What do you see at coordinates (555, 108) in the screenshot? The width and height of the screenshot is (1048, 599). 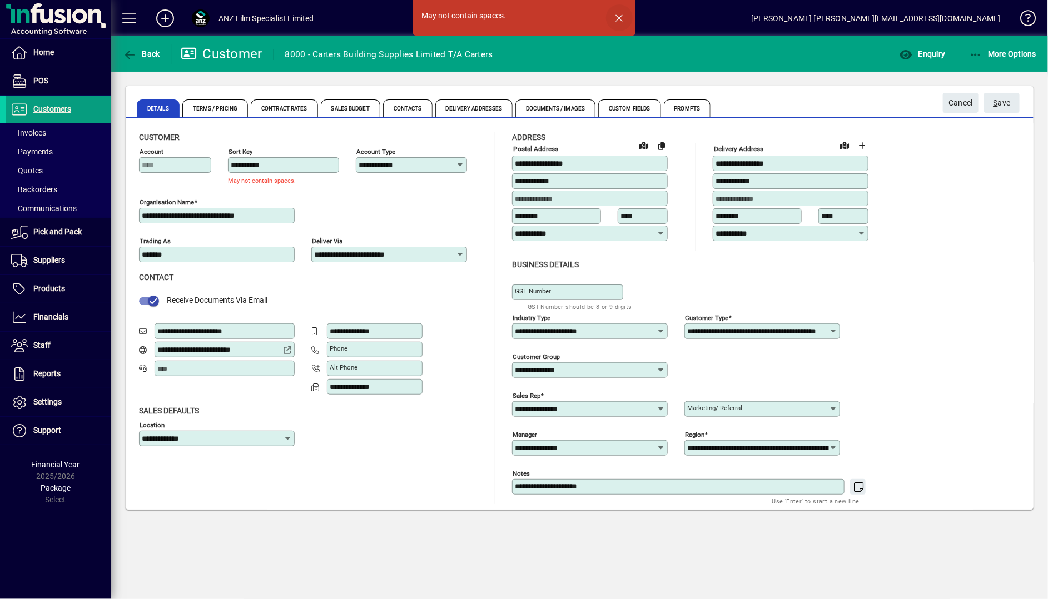 I see `span: Documents / Images` at bounding box center [555, 108].